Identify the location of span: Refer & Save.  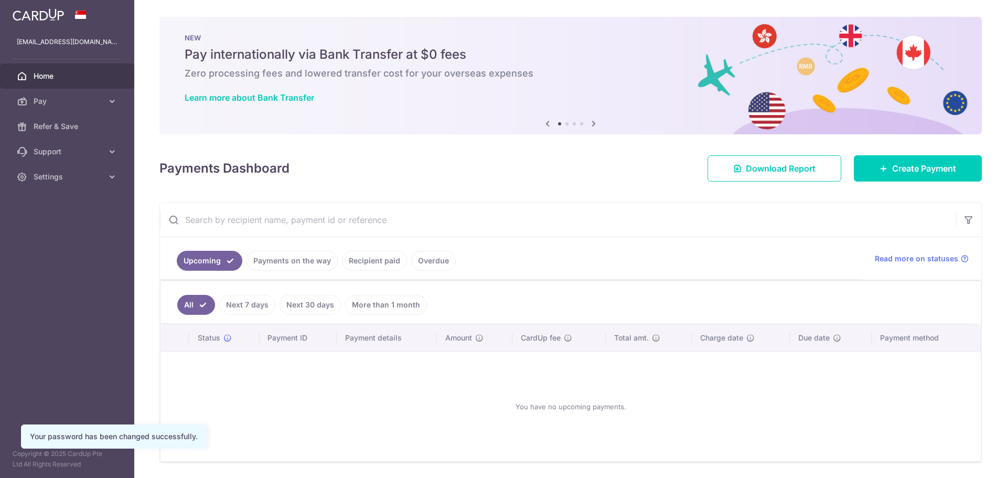
(68, 126).